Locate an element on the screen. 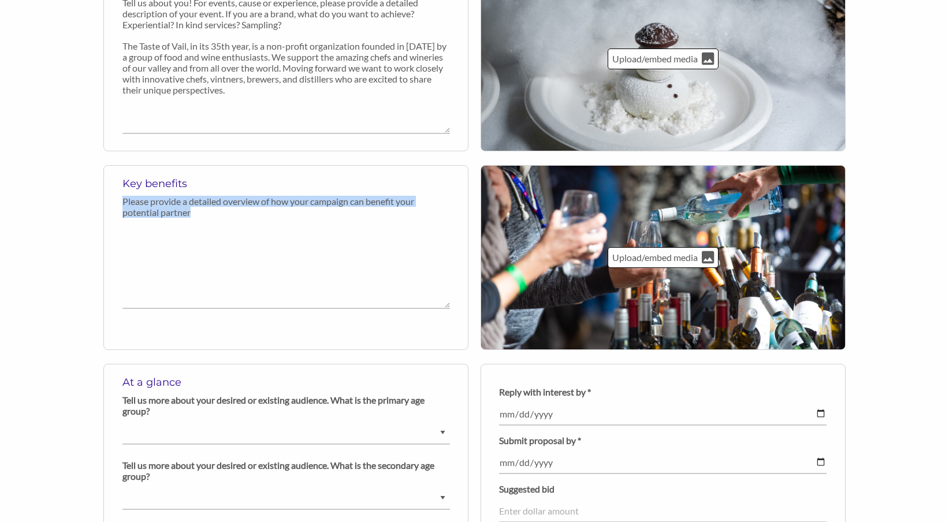  p: Tell us more about your desired or existing audience. What is the primary age group? is located at coordinates (286, 405).